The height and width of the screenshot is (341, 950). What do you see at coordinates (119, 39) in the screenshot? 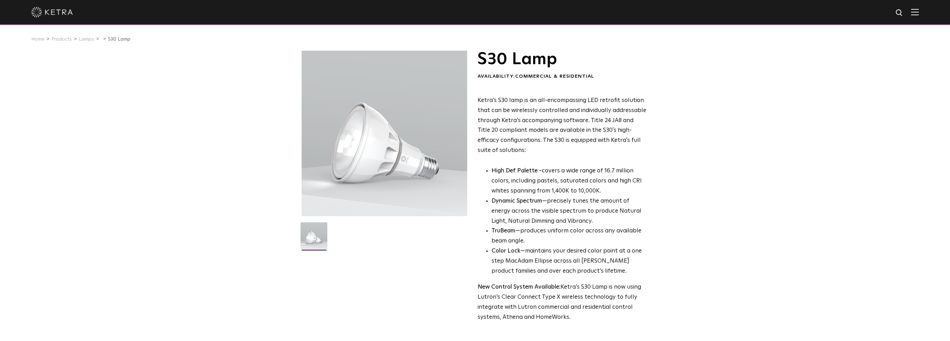
I see `a: S30 Lamp` at bounding box center [119, 39].